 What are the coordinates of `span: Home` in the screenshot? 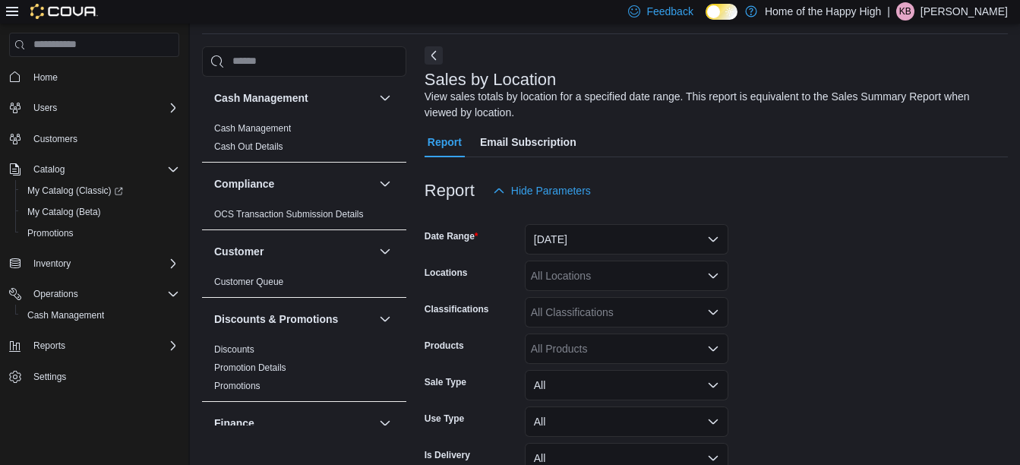 It's located at (103, 77).